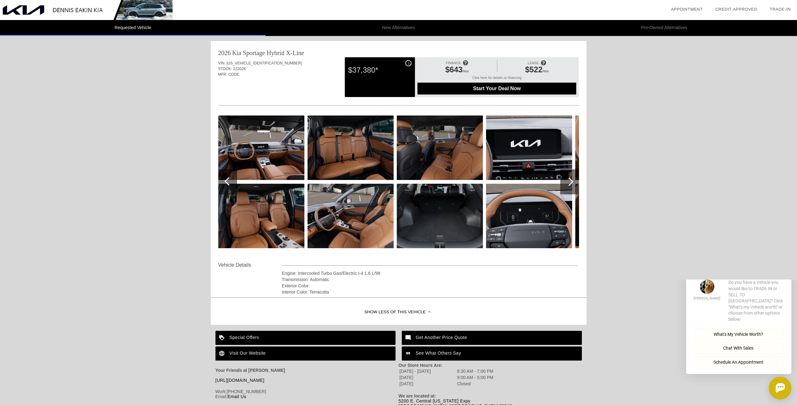 The image size is (797, 405). I want to click on div: Vehicle Details, so click(250, 265).